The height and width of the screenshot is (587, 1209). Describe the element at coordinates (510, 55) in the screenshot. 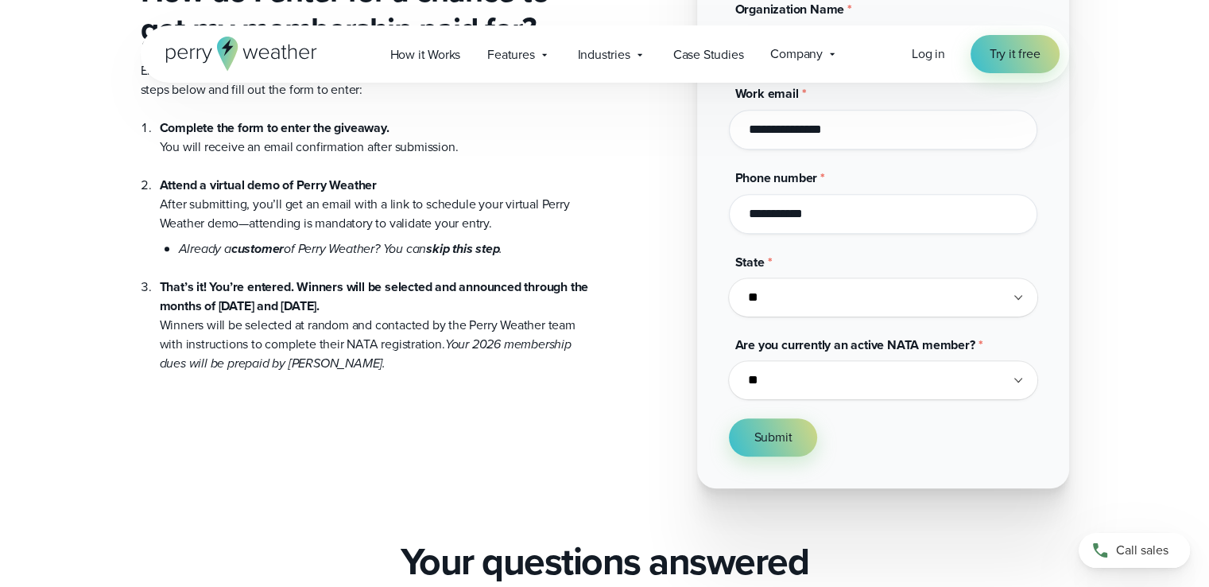

I see `span: Features` at that location.